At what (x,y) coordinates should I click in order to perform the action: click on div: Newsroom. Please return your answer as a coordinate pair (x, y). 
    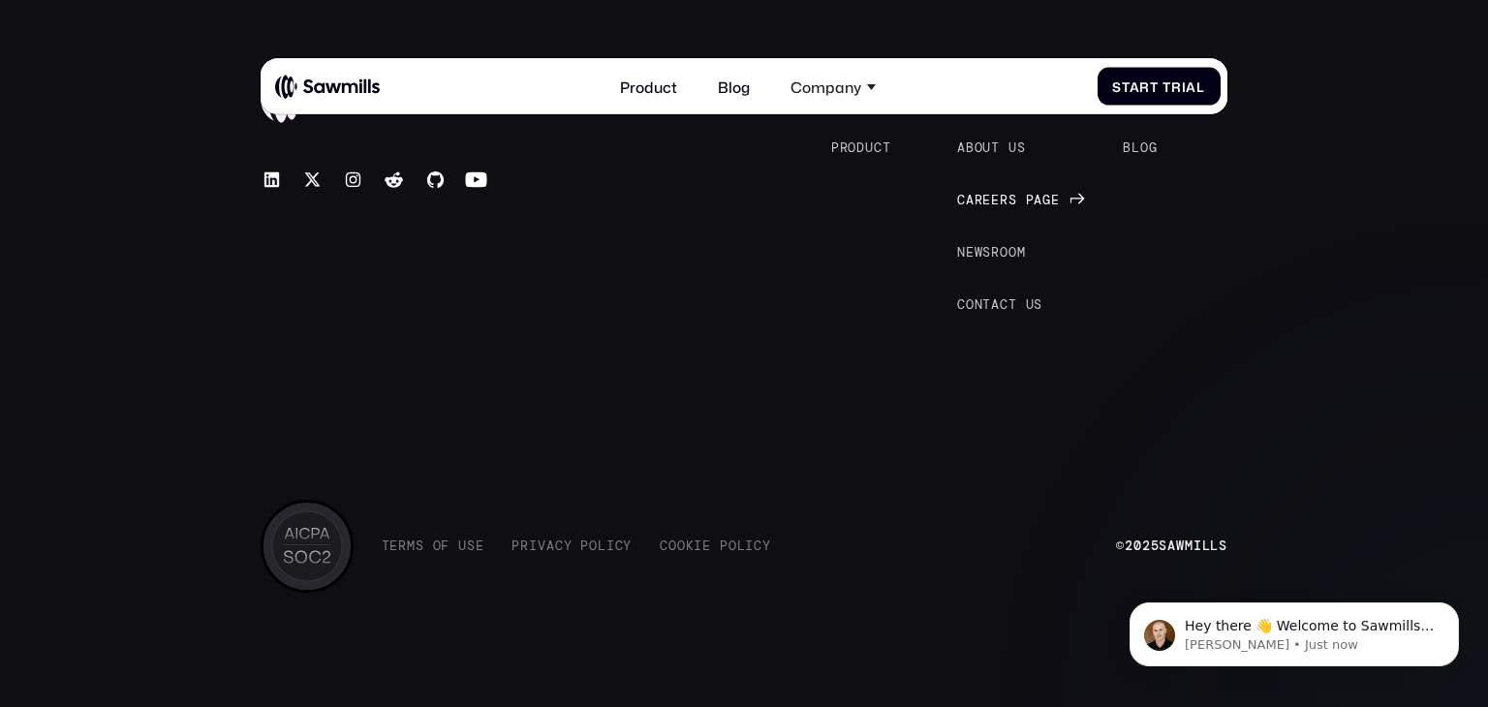
    Looking at the image, I should click on (991, 253).